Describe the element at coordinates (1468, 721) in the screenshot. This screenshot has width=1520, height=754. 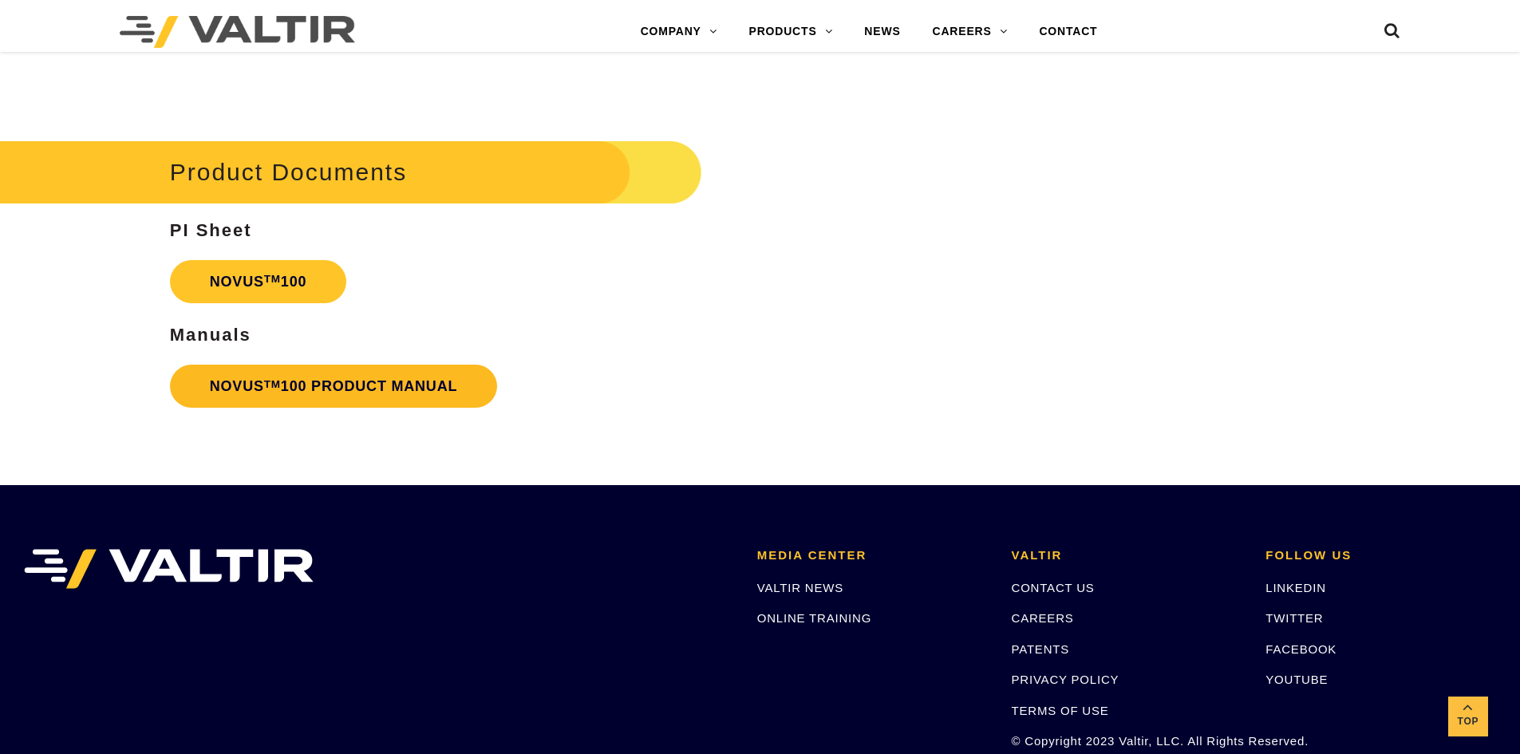
I see `span: Top` at that location.